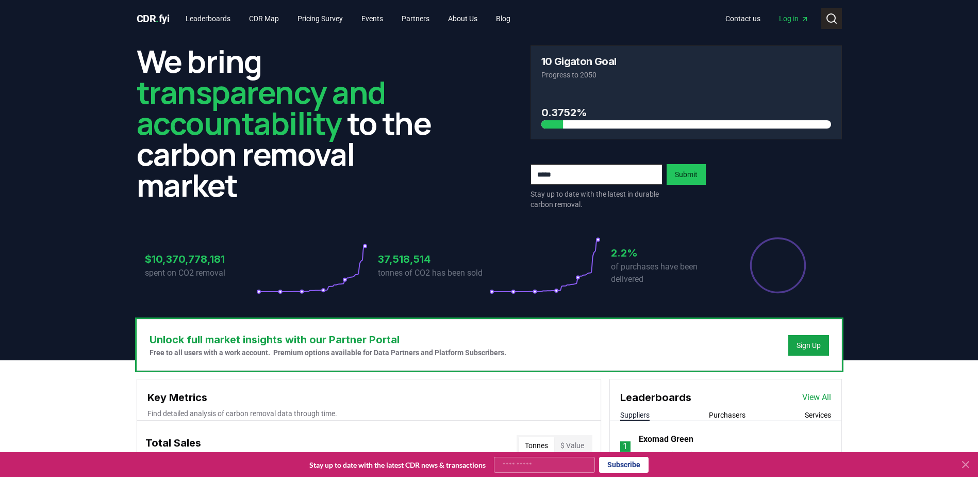 Image resolution: width=978 pixels, height=477 pixels. Describe the element at coordinates (680, 454) in the screenshot. I see `p: Tonnes Delivered :` at that location.